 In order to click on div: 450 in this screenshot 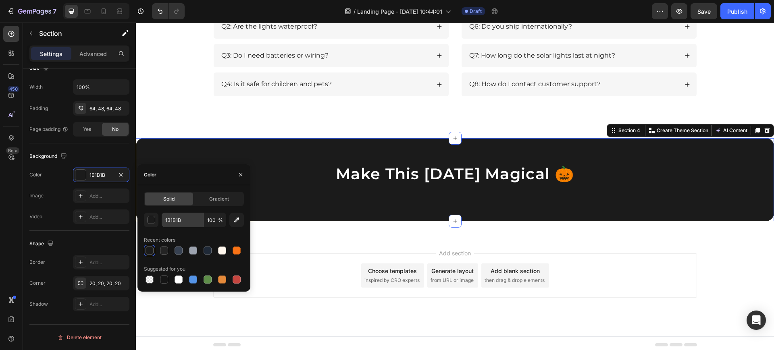, I will do `click(13, 89)`.